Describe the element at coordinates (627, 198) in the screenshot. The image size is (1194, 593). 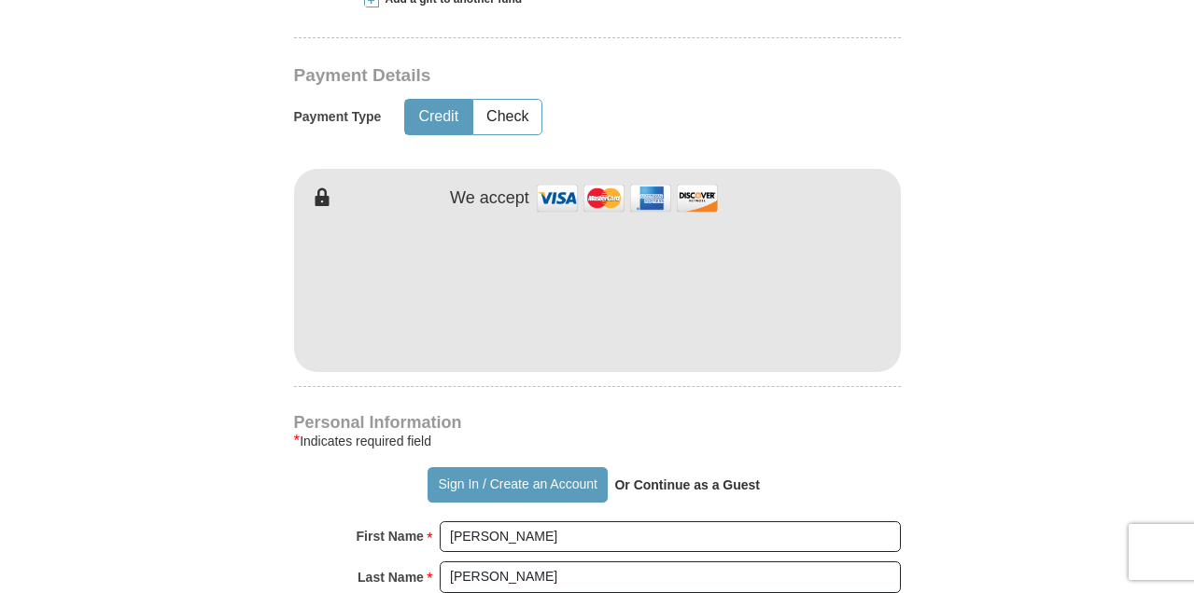
I see `img: credit cards accepted` at that location.